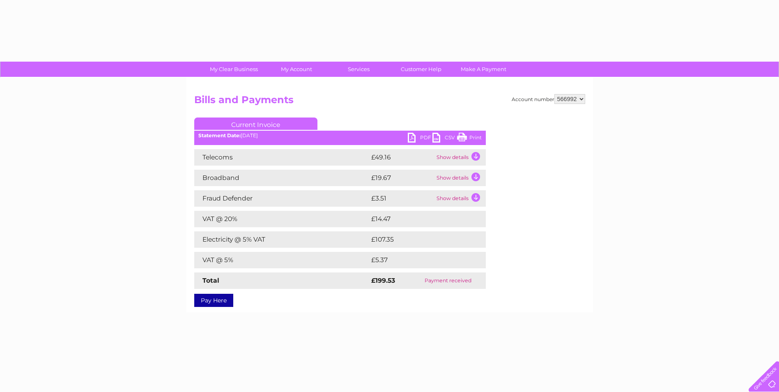 The width and height of the screenshot is (779, 392). Describe the element at coordinates (420, 240) in the screenshot. I see `td: £107.35` at that location.